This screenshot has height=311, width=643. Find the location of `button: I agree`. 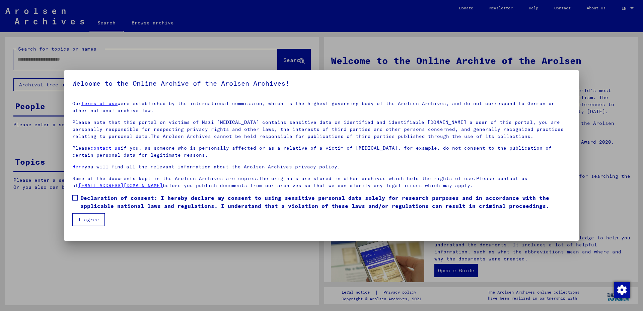

button: I agree is located at coordinates (88, 220).